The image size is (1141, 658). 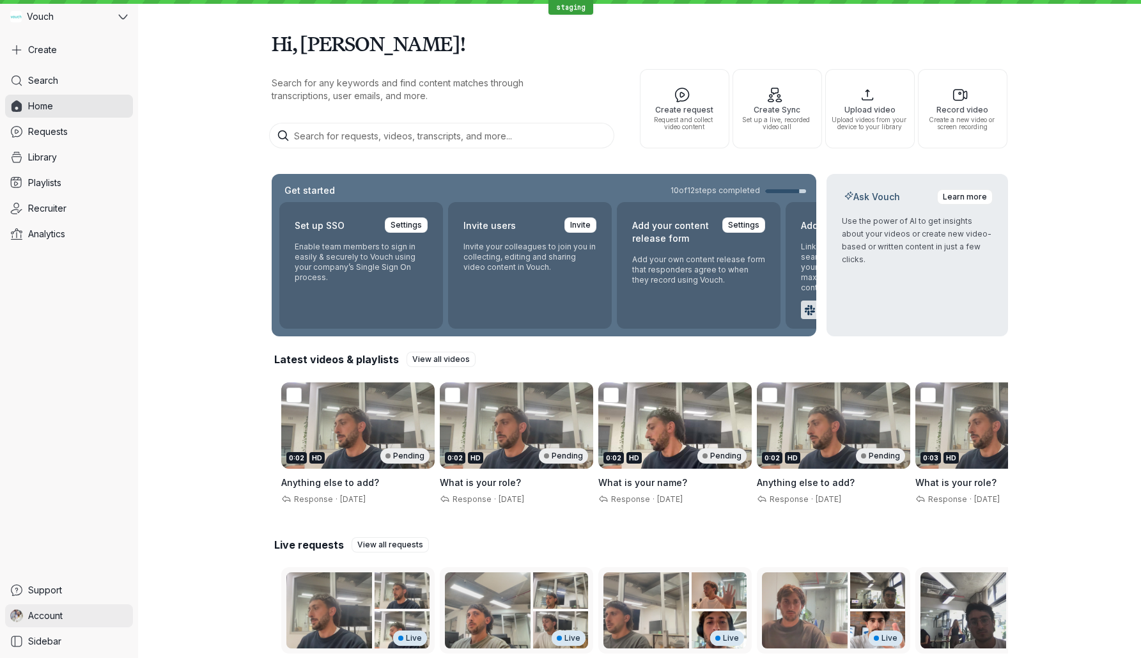 What do you see at coordinates (69, 616) in the screenshot?
I see `a: Gary Zurnamer avatarAccount` at bounding box center [69, 616].